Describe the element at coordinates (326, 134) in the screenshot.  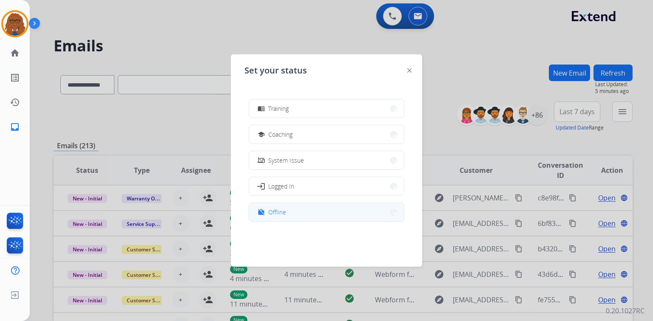
I see `button: Coaching` at that location.